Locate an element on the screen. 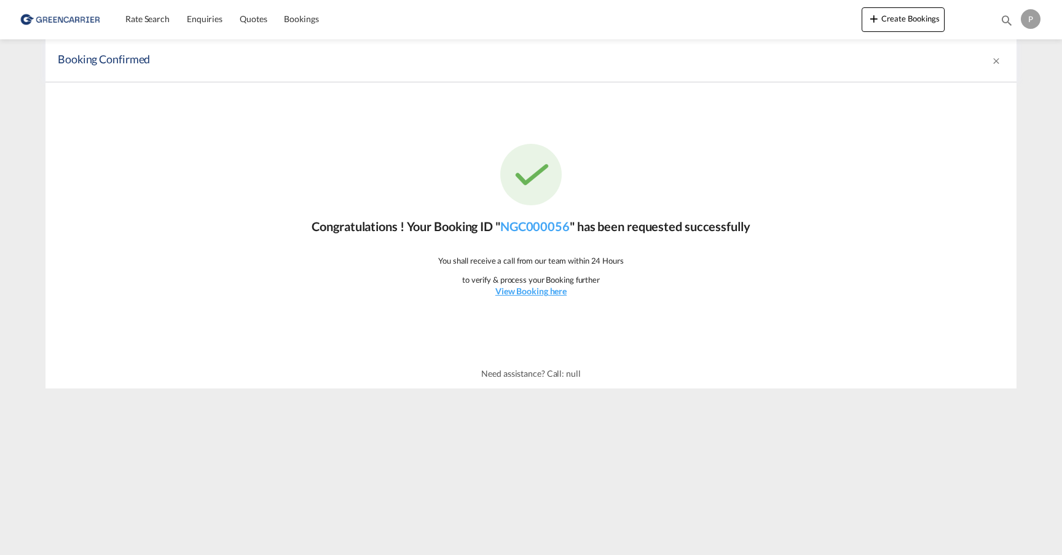  a: NGC000056 is located at coordinates (535, 226).